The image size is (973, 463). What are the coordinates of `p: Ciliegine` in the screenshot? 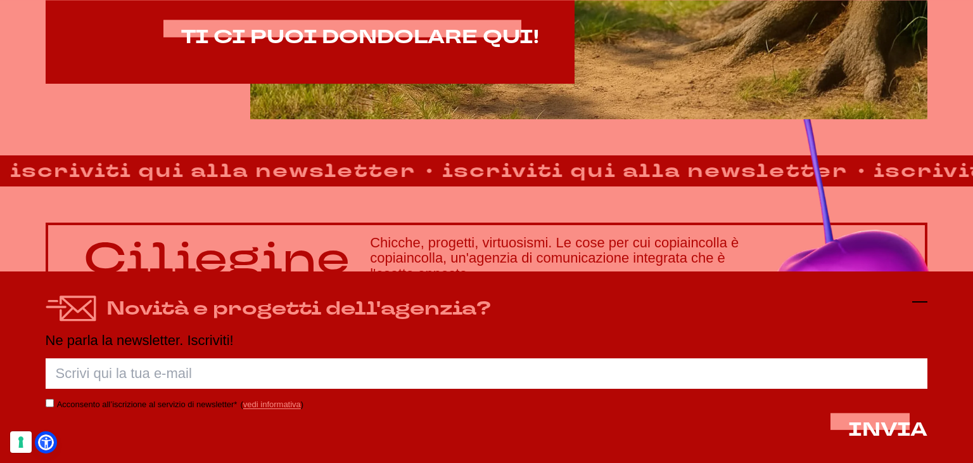 It's located at (217, 259).